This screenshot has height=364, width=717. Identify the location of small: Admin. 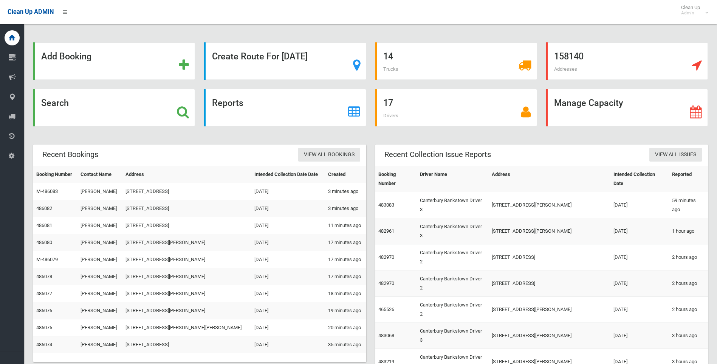
(690, 13).